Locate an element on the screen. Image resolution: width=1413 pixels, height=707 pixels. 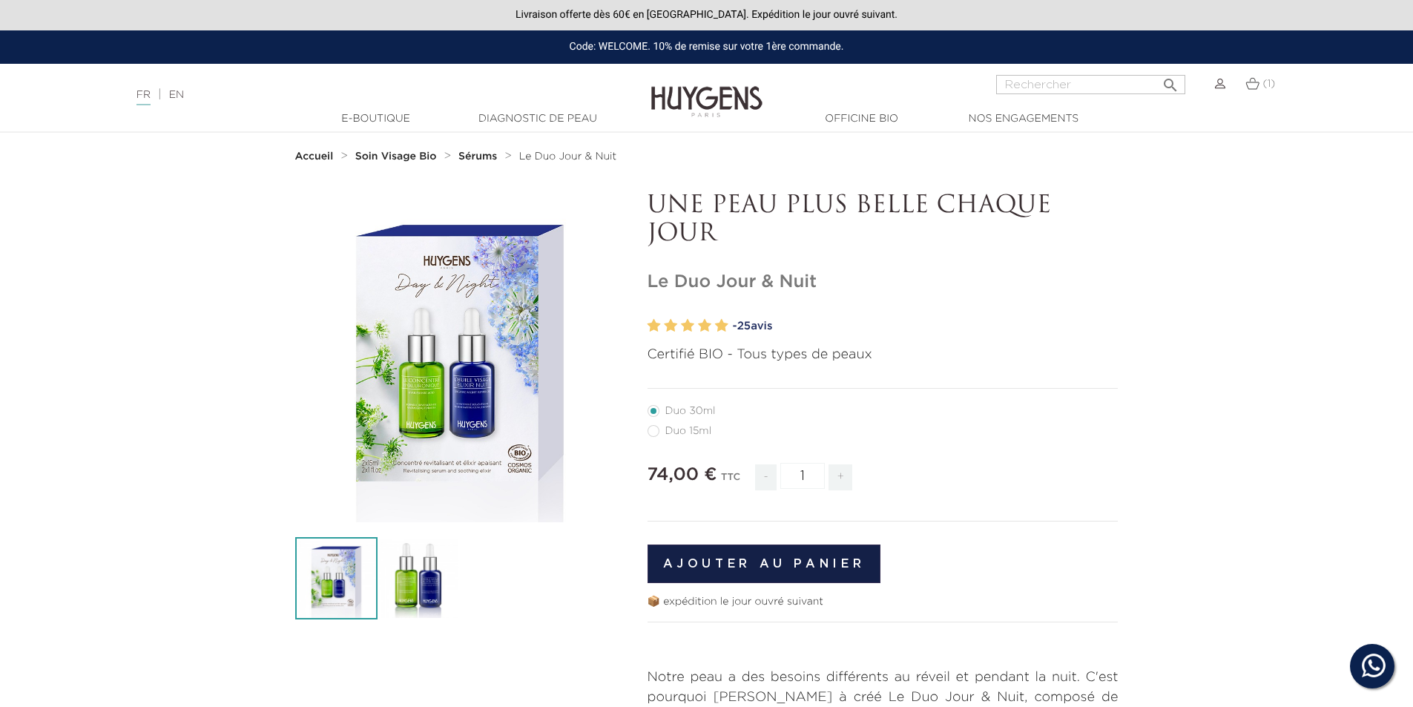
label: Duo 30ml is located at coordinates (691, 411).